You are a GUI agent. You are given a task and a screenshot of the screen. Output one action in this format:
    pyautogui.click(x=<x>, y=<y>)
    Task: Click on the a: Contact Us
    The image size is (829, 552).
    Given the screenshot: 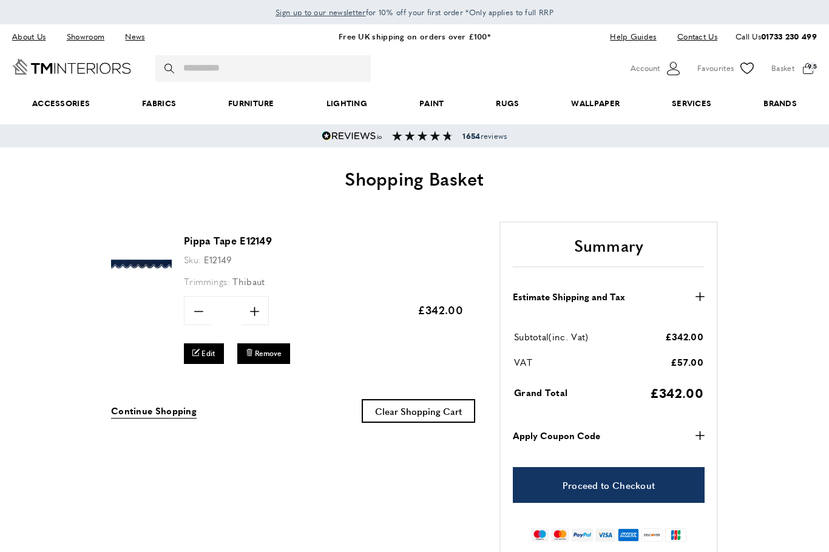 What is the action you would take?
    pyautogui.click(x=693, y=36)
    